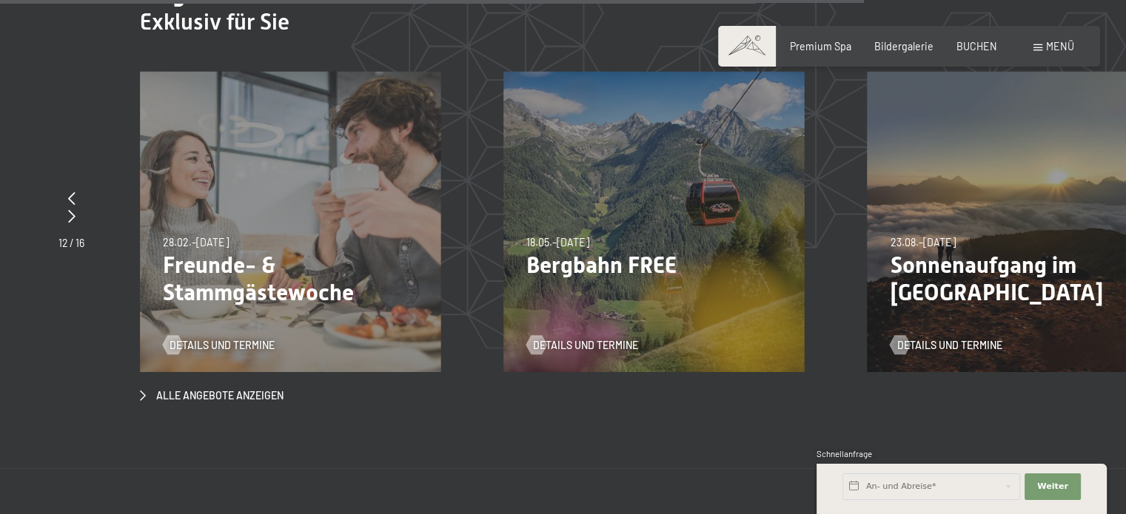  What do you see at coordinates (844, 454) in the screenshot?
I see `span: Schnellanfrage` at bounding box center [844, 454].